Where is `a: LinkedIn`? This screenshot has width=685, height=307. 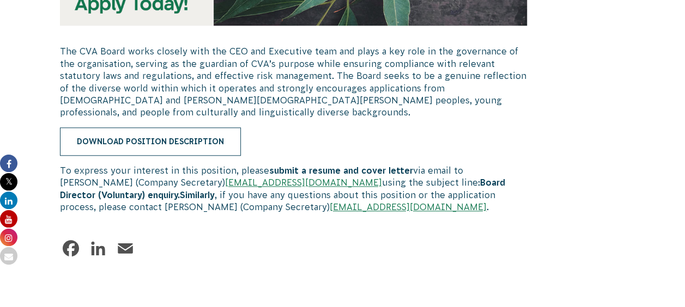 a: LinkedIn is located at coordinates (98, 249).